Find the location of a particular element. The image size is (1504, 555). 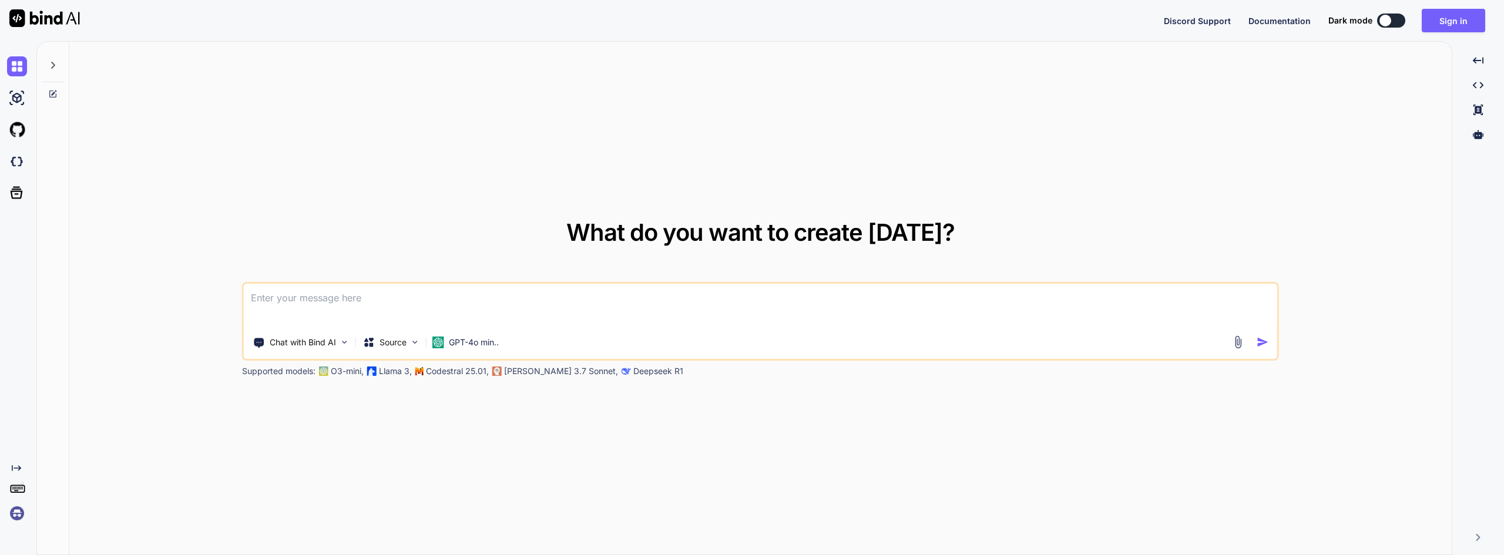

img: githubLight is located at coordinates (17, 130).